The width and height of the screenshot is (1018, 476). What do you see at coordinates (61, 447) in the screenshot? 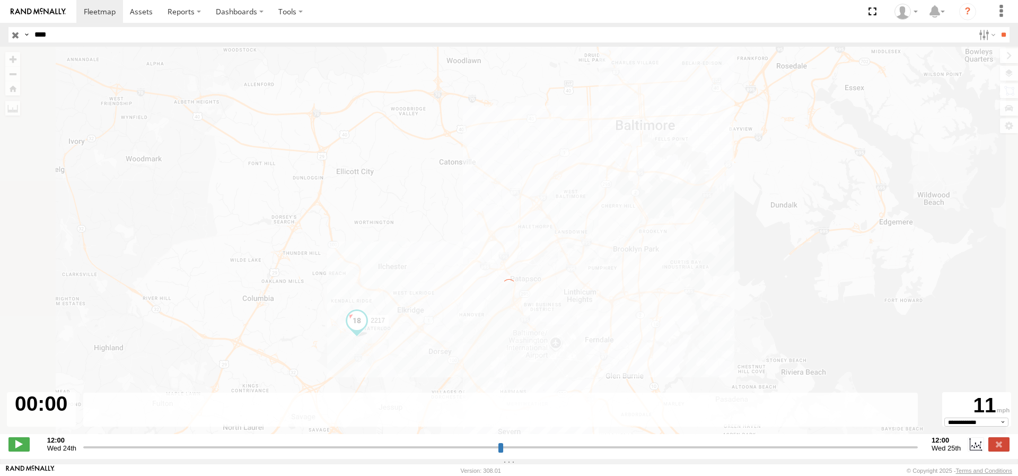
I see `span: Wed 24th` at bounding box center [61, 447].